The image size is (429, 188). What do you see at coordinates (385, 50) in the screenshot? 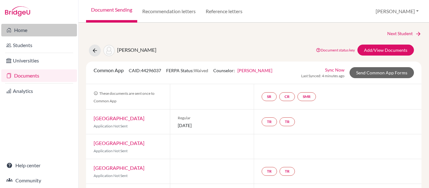
I see `a: Add/View Documents` at bounding box center [385, 50].